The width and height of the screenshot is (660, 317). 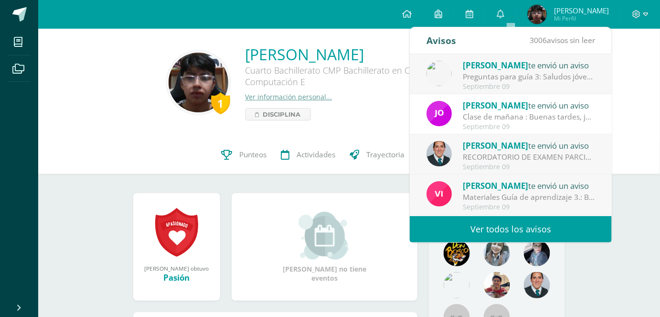 What do you see at coordinates (439, 193) in the screenshot?
I see `img: bd6d0aa147d20350c4821b7c643124fa.png` at bounding box center [439, 193].